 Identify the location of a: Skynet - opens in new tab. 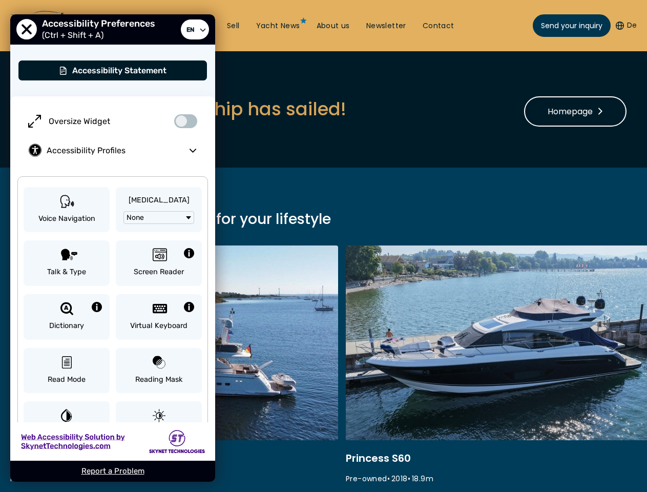
(113, 441).